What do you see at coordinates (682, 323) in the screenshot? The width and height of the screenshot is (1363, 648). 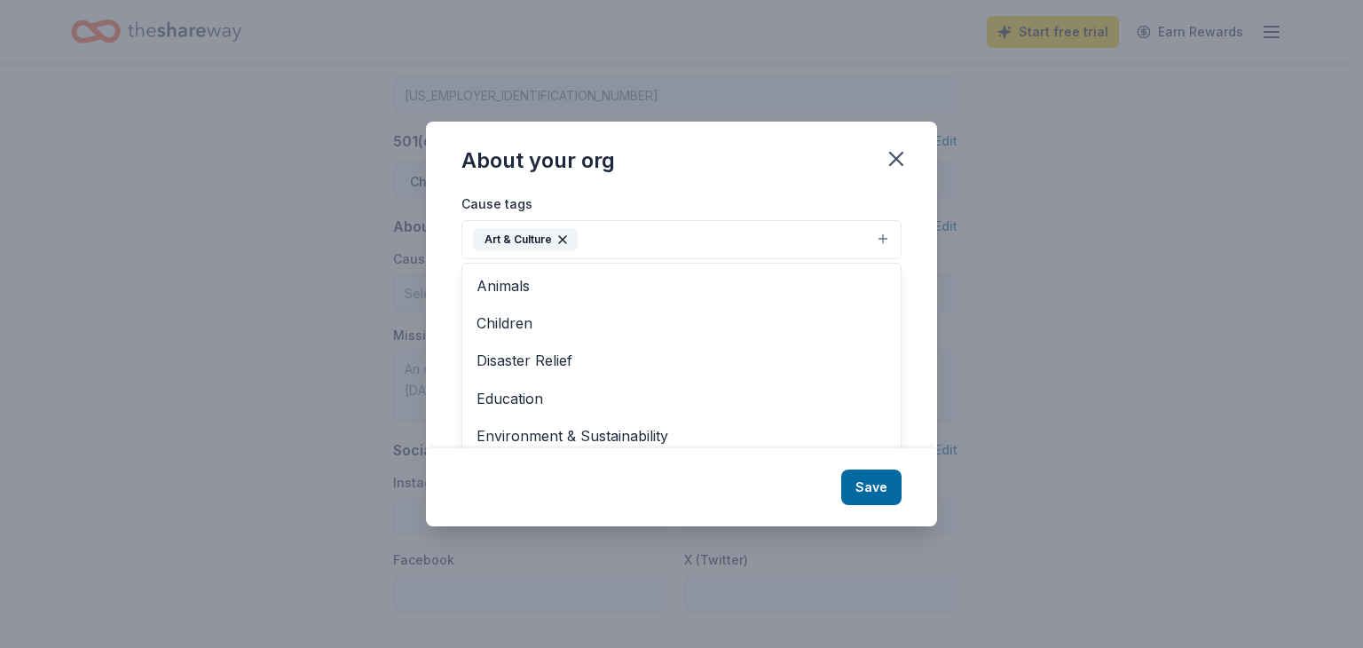 I see `span: Children` at bounding box center [682, 323].